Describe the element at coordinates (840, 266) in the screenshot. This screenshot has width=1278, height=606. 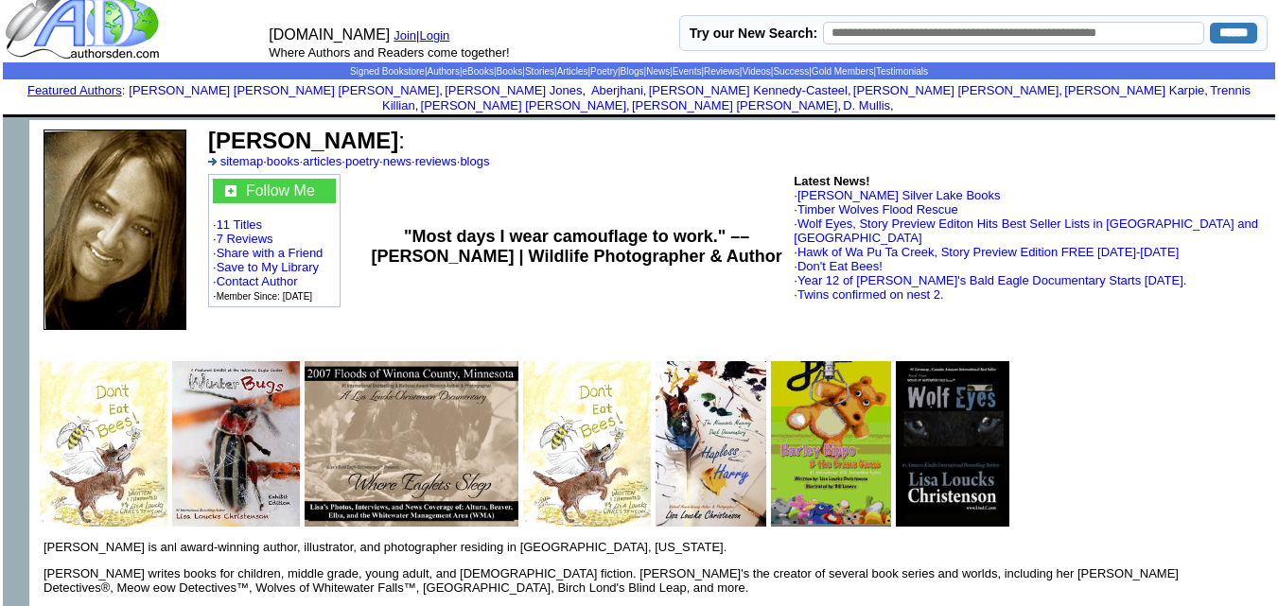
I see `a: Don't Eat Bees!` at that location.